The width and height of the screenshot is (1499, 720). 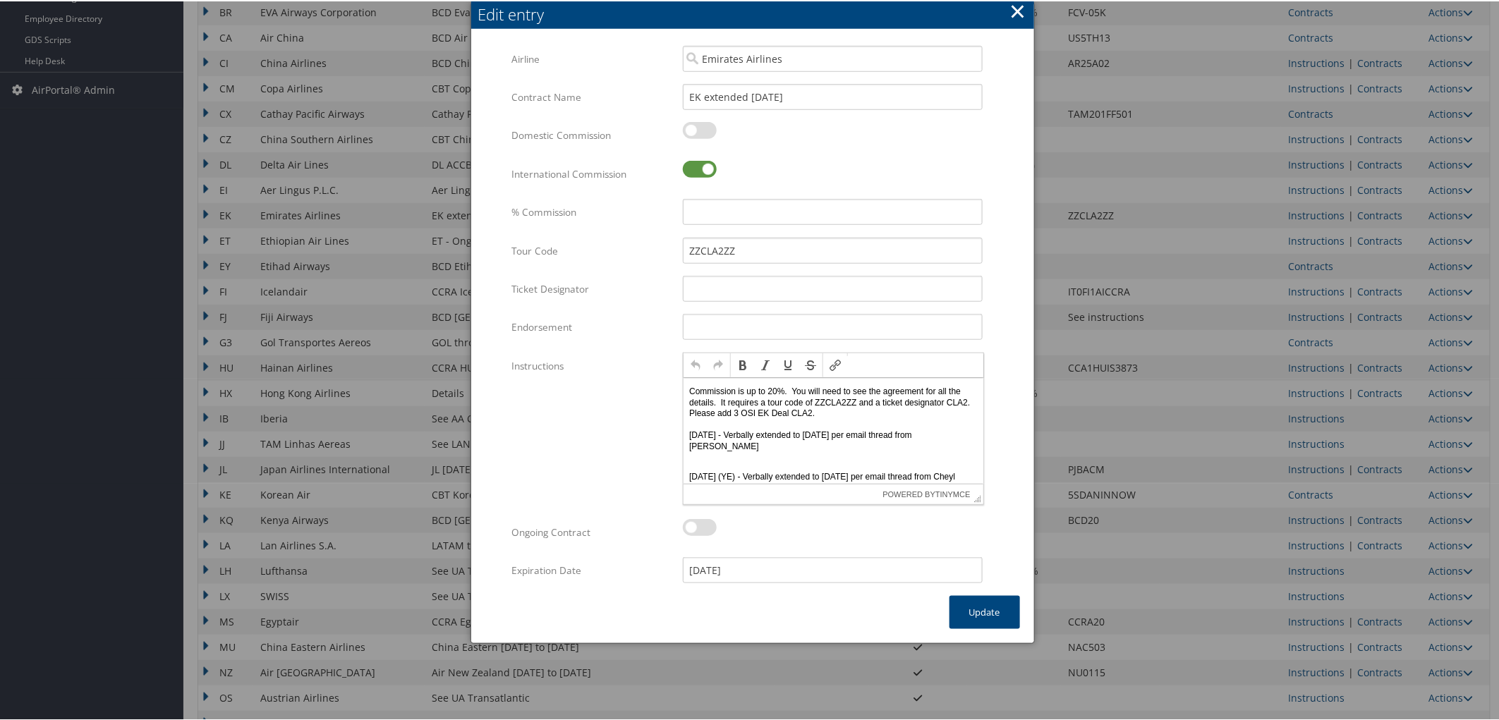 I want to click on label: Ongoing Contract, so click(x=591, y=531).